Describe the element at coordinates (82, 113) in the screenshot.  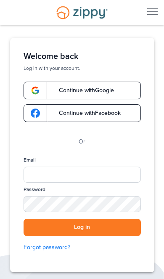
I see `a: google-logoContinue withFacebook` at that location.